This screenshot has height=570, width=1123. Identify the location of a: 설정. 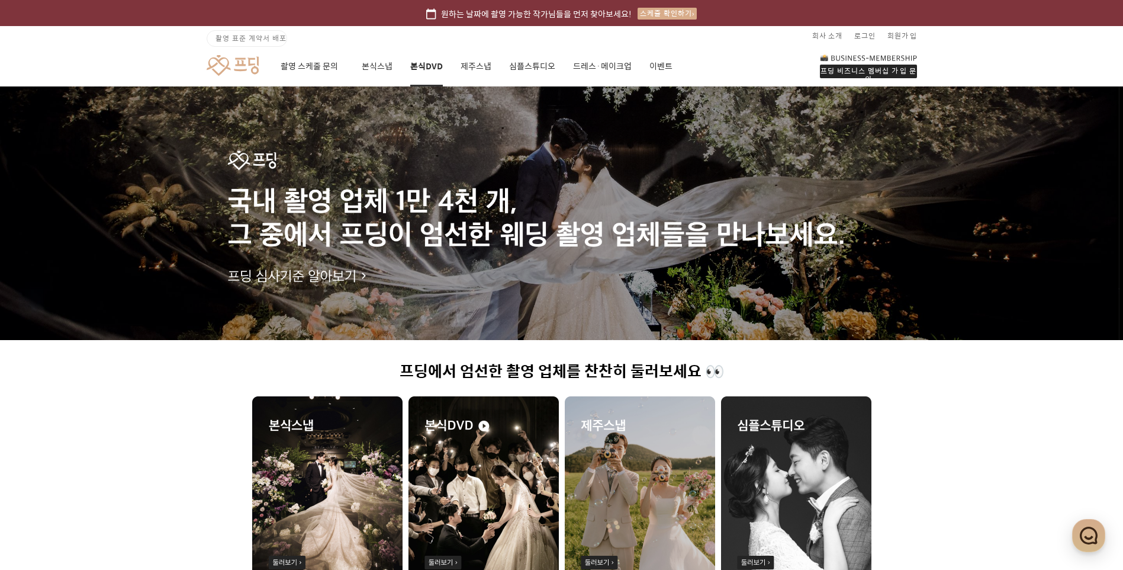
(190, 390).